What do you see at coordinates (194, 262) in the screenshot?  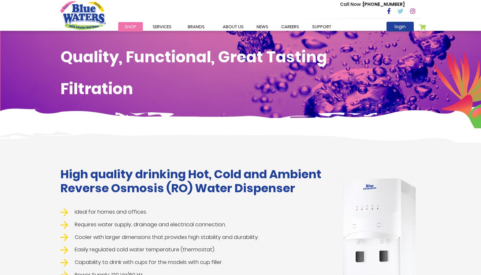 I see `li: Capability to drink with cups for the models with cup filler.` at bounding box center [194, 262].